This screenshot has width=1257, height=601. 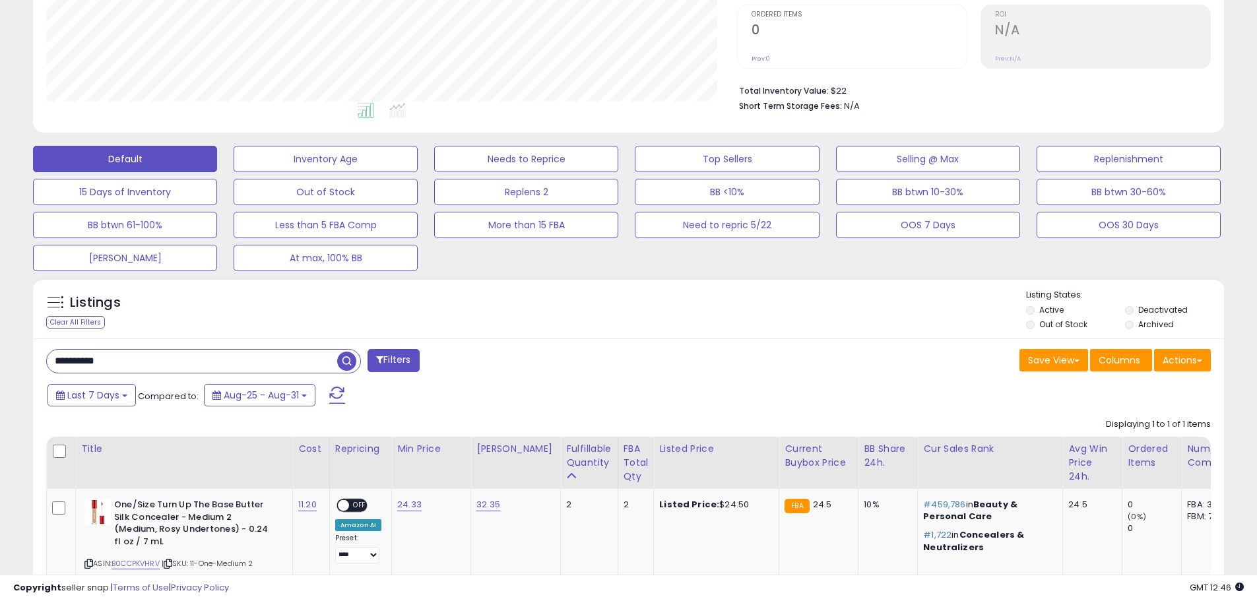 What do you see at coordinates (308, 505) in the screenshot?
I see `a: 11.20` at bounding box center [308, 505].